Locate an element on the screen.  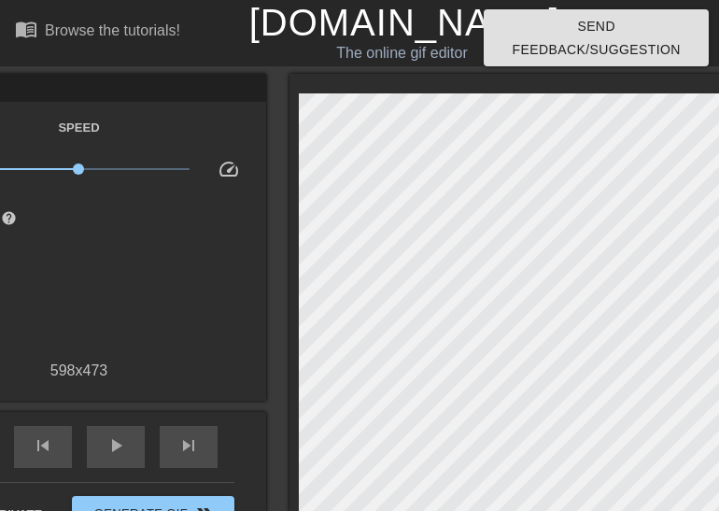
span: skip_previous is located at coordinates (43, 446).